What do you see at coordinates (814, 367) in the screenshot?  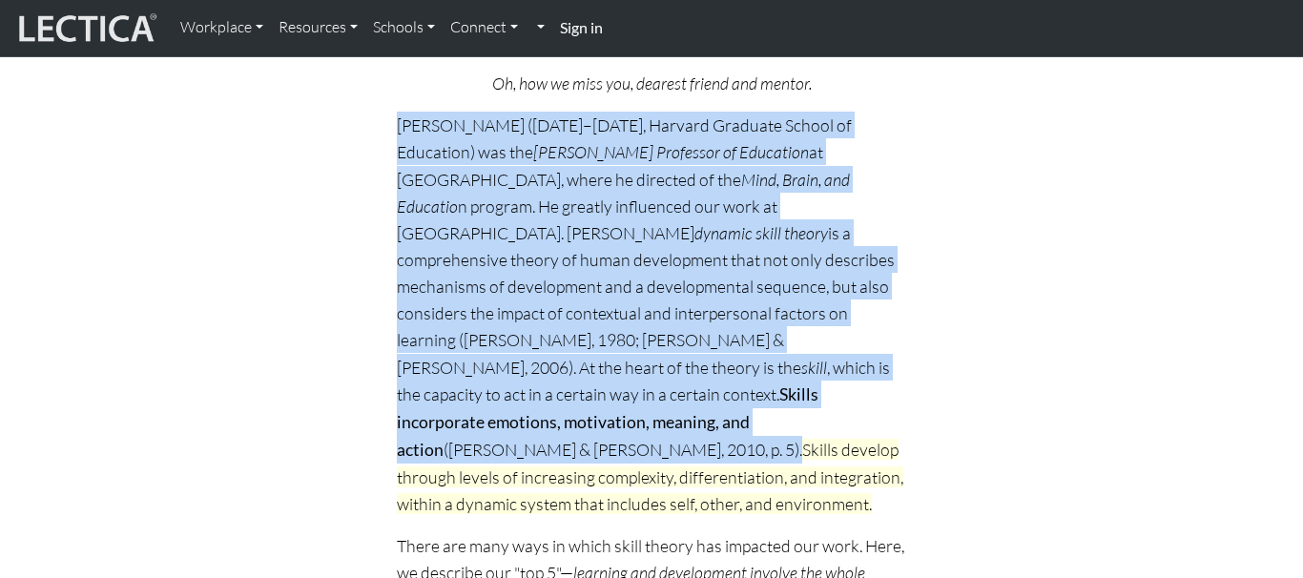 I see `i: skill` at bounding box center [814, 367].